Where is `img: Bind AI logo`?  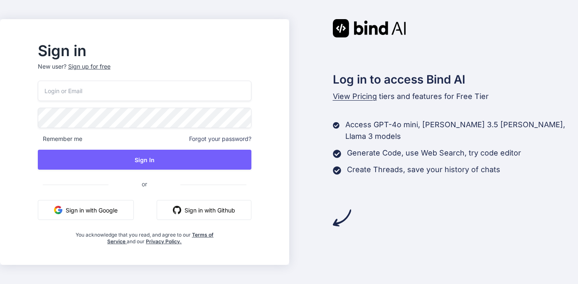 img: Bind AI logo is located at coordinates (369, 28).